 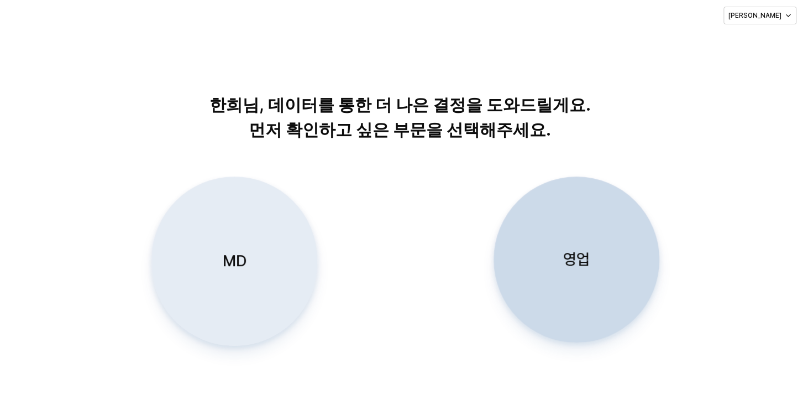 What do you see at coordinates (577, 259) in the screenshot?
I see `button: 영업` at bounding box center [577, 259].